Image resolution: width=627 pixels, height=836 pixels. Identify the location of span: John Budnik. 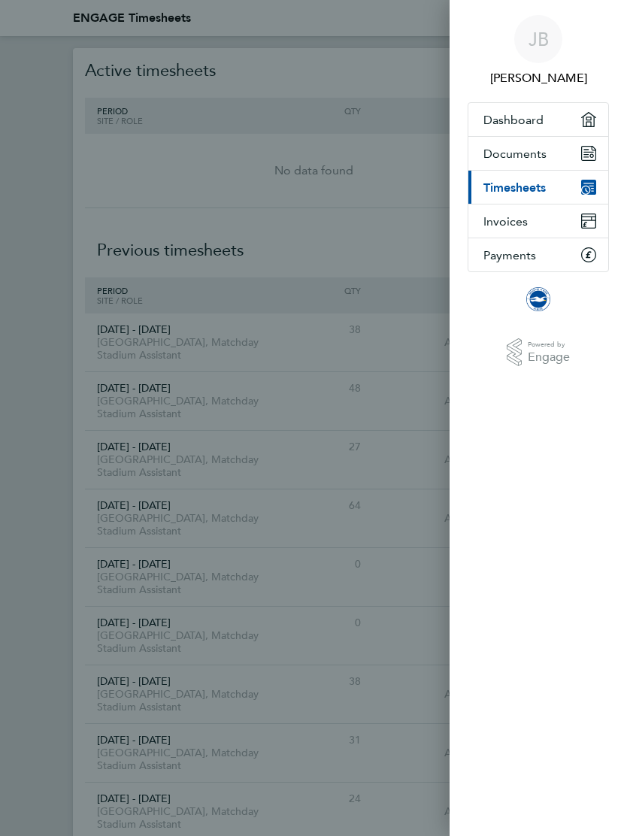
(538, 78).